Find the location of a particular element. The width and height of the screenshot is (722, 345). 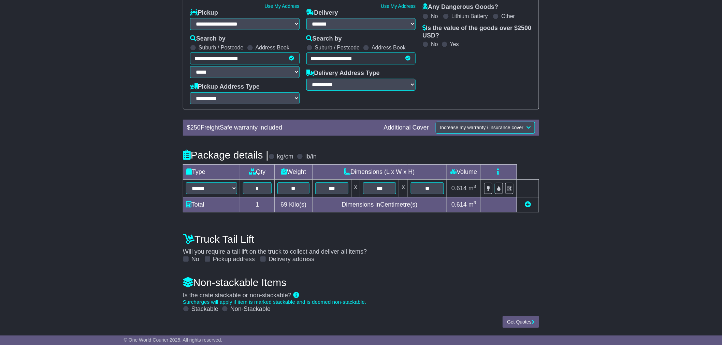

td: Dimensions in Centimetre(s) is located at coordinates (380, 205).